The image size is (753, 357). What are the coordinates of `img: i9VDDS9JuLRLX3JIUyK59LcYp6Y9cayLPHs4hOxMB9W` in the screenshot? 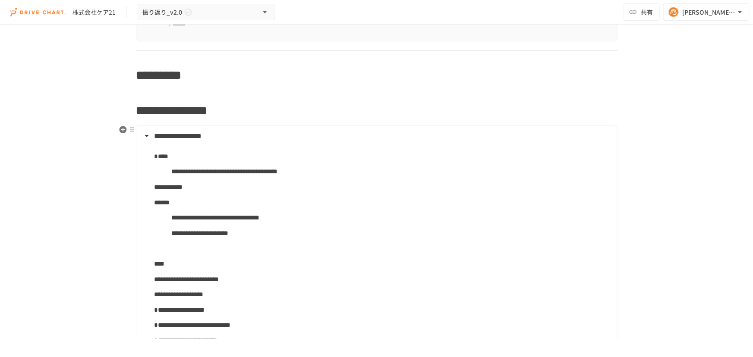 It's located at (38, 12).